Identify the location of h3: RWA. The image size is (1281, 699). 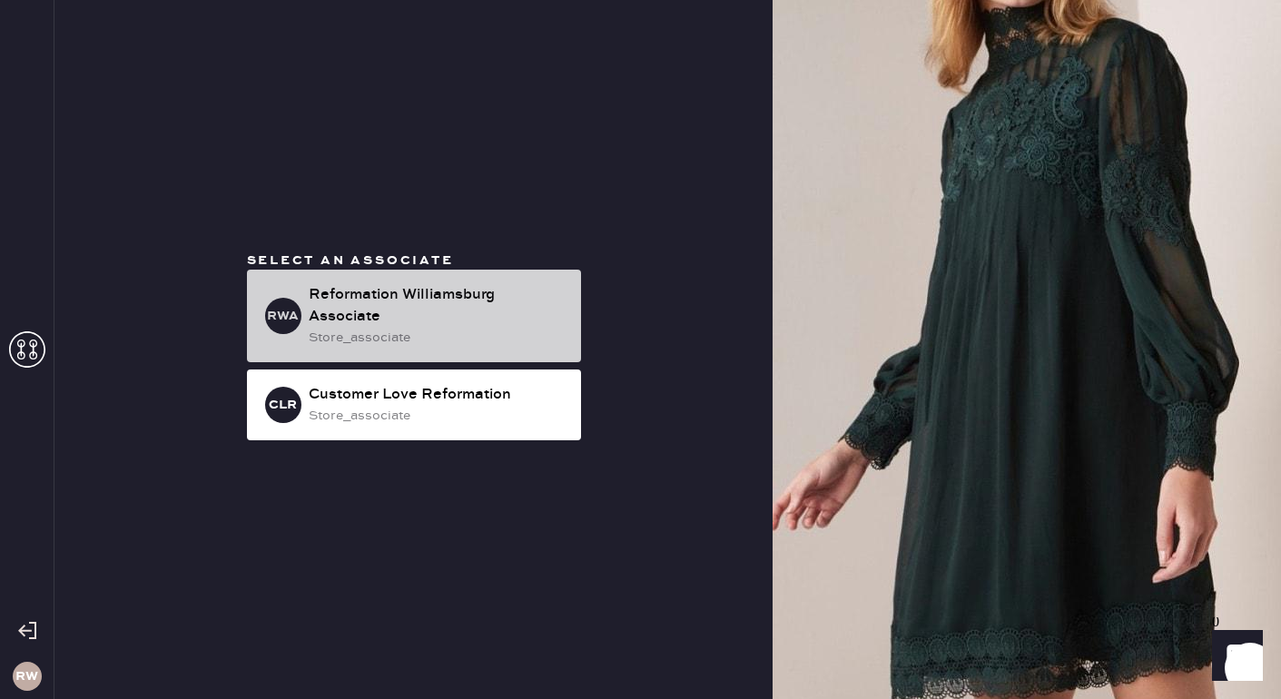
(282, 316).